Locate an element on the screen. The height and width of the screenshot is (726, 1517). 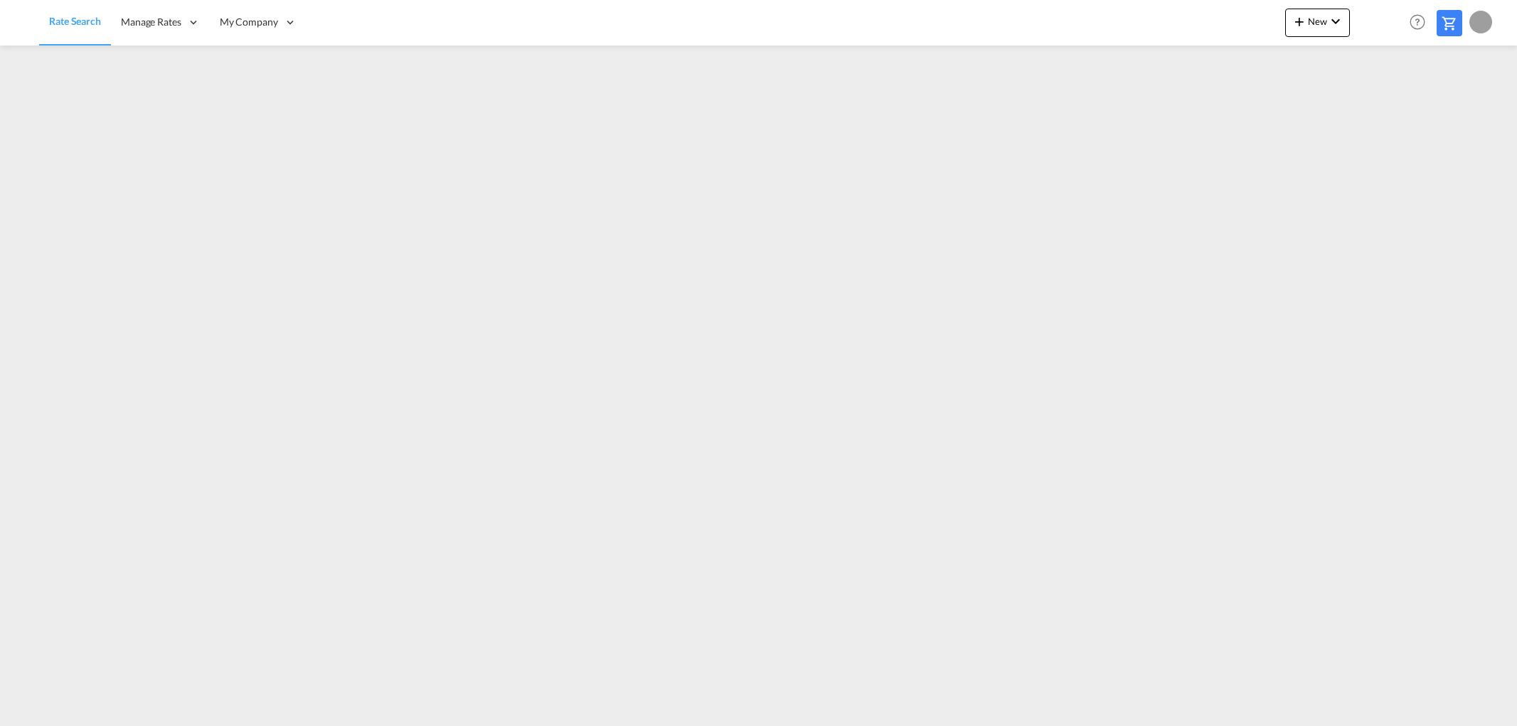
span: New is located at coordinates (1317, 21).